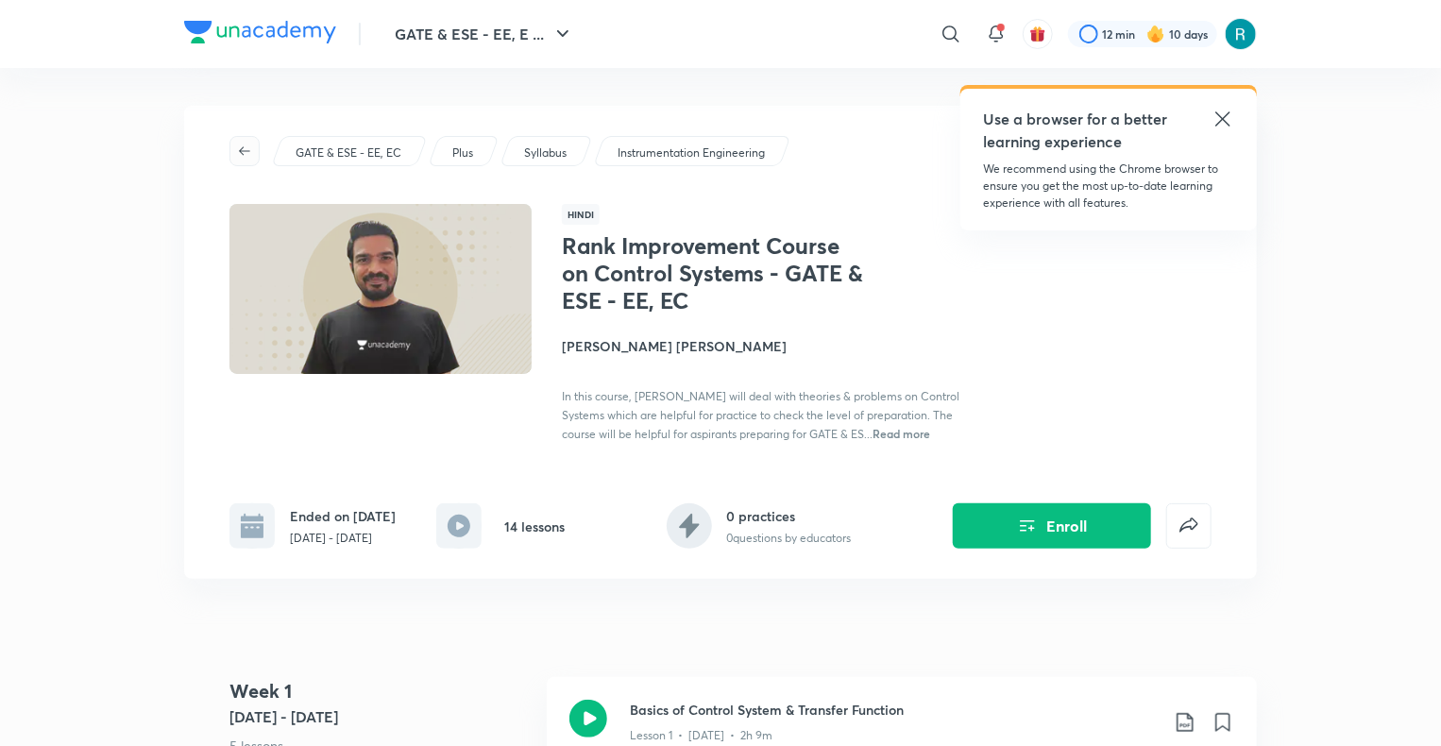 This screenshot has height=746, width=1441. What do you see at coordinates (894, 709) in the screenshot?
I see `h3: Basics of Control System & Transfer Function` at bounding box center [894, 709].